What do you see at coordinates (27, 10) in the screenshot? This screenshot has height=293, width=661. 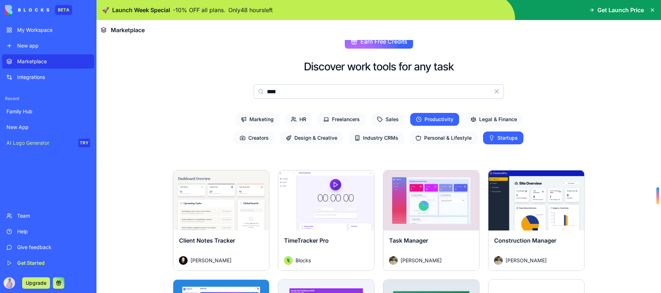 I see `img: logo` at bounding box center [27, 10].